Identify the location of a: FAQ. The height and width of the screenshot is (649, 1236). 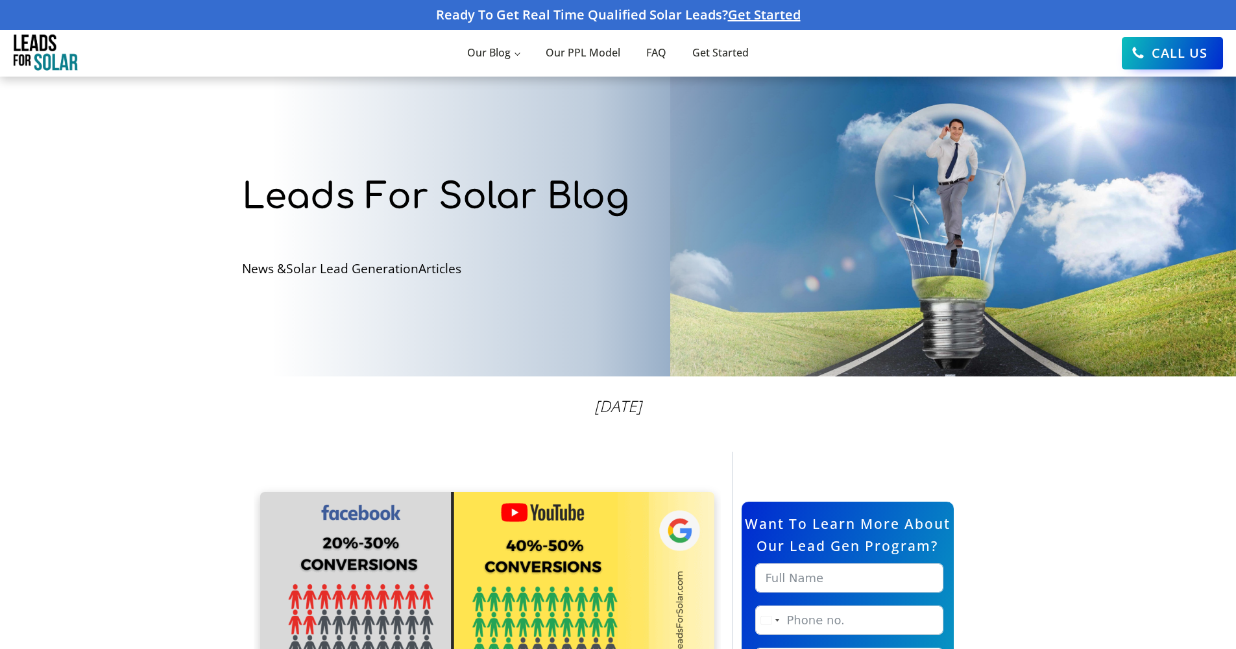
(656, 53).